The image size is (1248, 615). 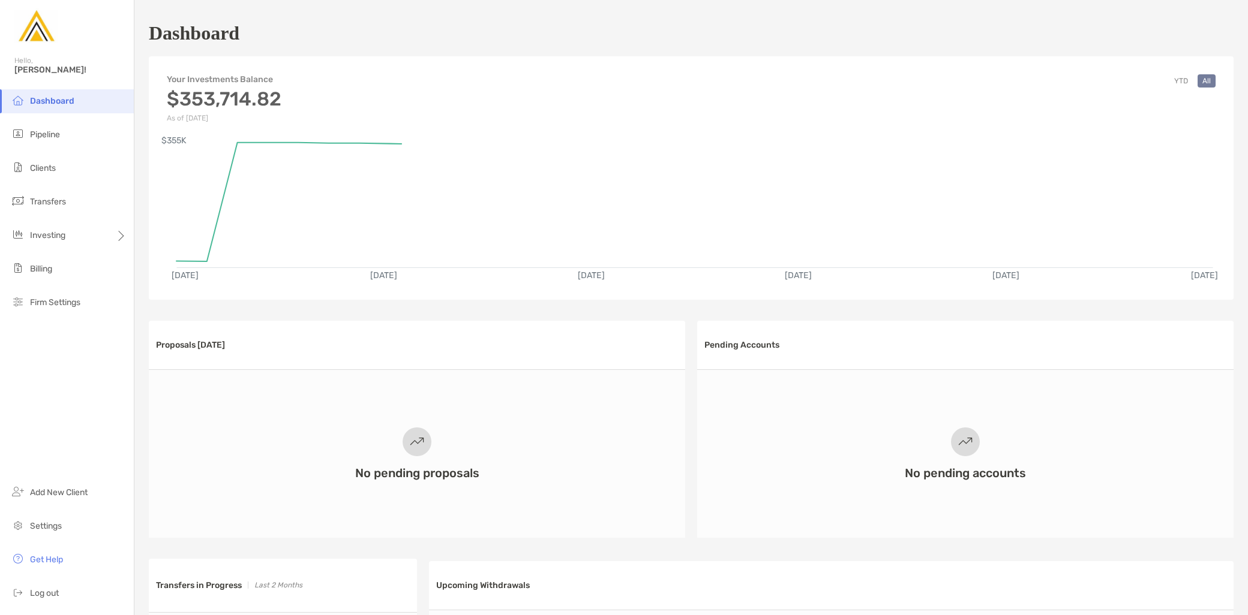 What do you see at coordinates (59, 492) in the screenshot?
I see `span: Add New Client` at bounding box center [59, 492].